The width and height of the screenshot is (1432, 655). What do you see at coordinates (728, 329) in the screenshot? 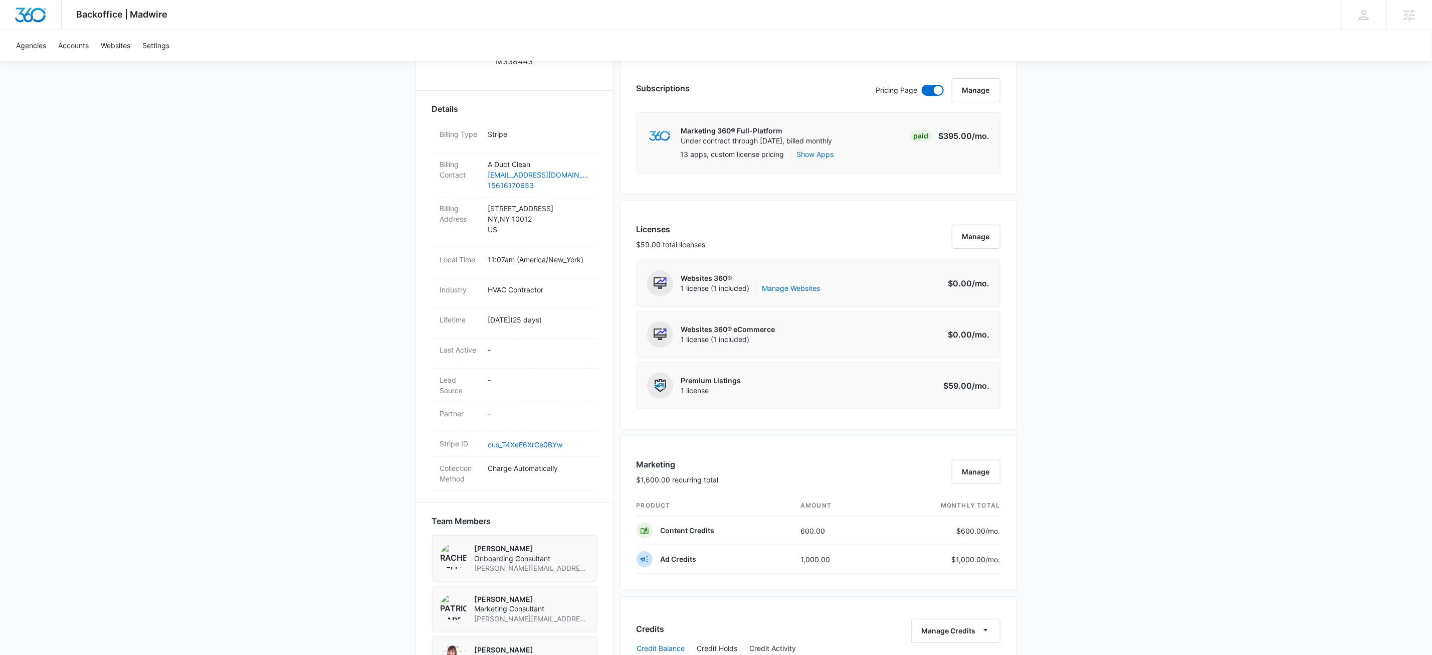
I see `p: Websites 360® eCommerce` at bounding box center [728, 329].